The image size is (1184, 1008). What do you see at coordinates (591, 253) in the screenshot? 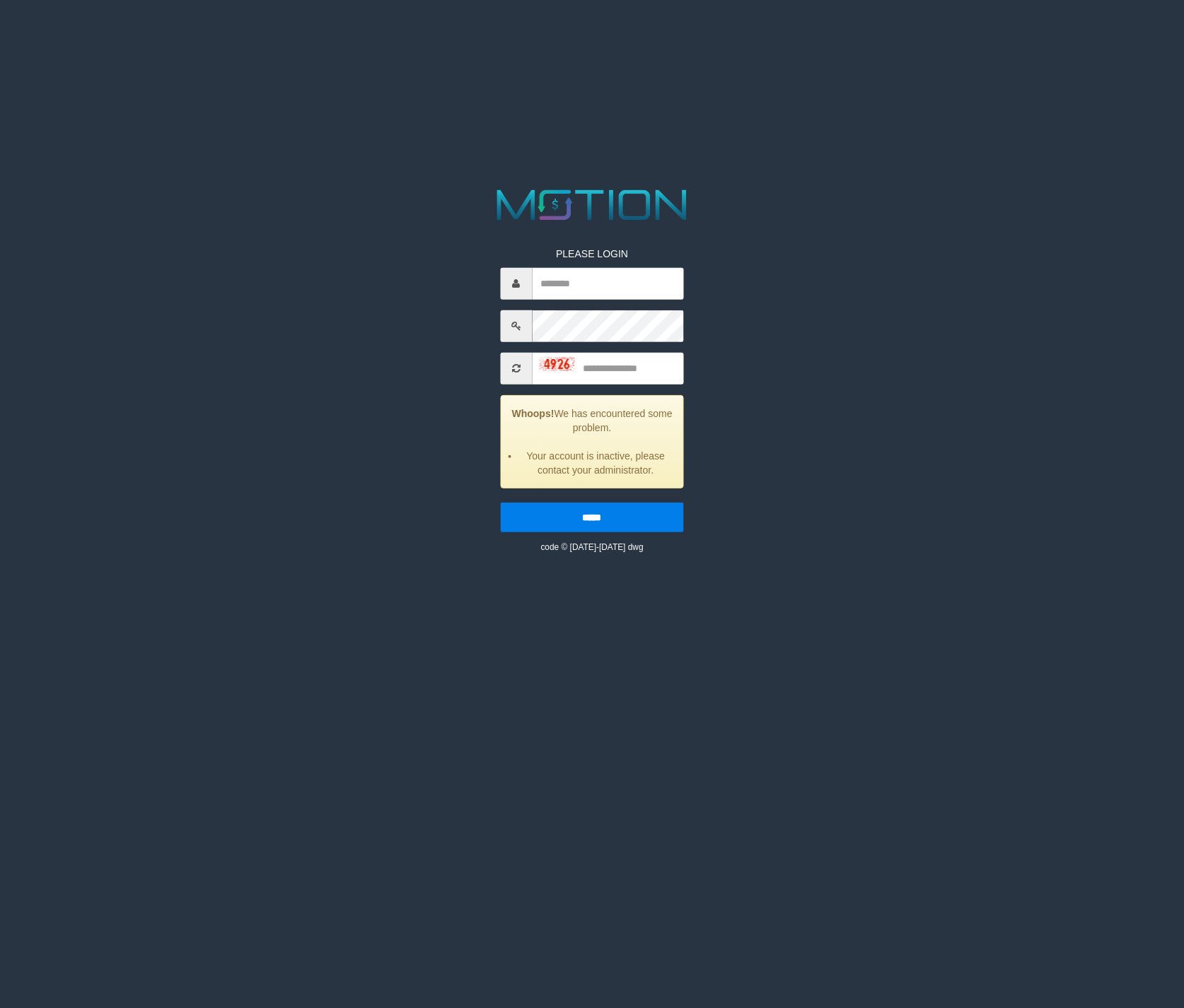
I see `p: PLEASE LOGIN` at bounding box center [591, 253].